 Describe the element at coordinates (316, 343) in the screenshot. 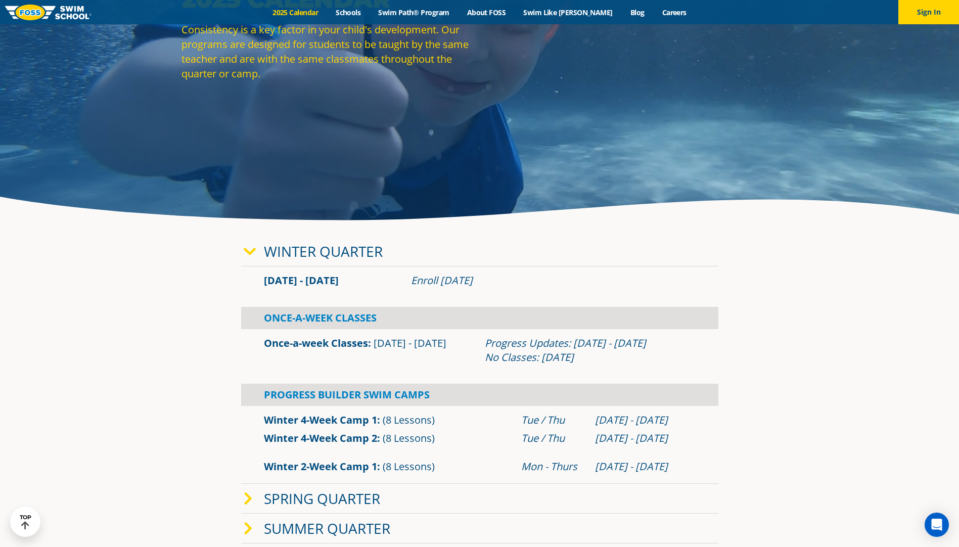

I see `a: Once-a-week Classes` at that location.